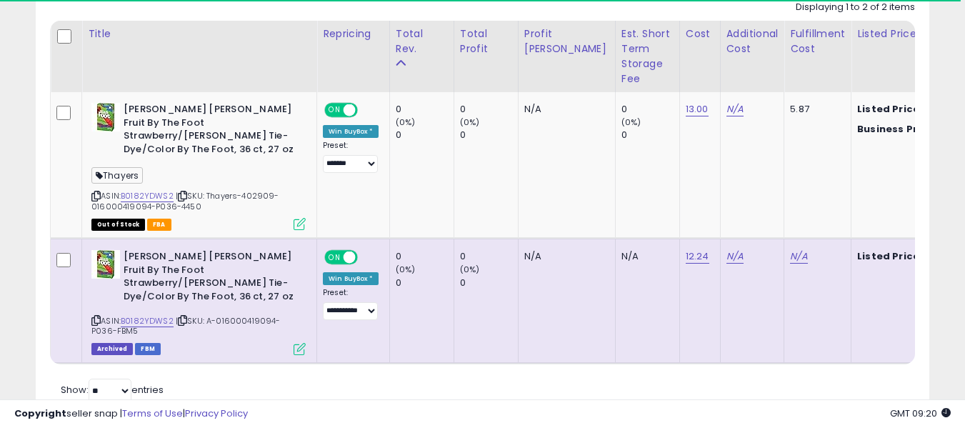 This screenshot has height=428, width=965. I want to click on div: Total Profit, so click(486, 41).